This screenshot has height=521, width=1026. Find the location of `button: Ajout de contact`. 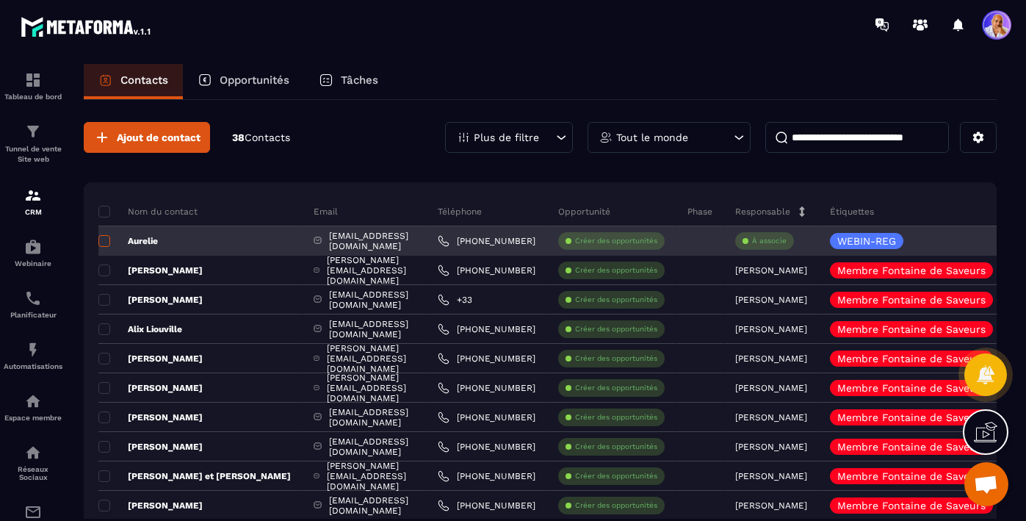

button: Ajout de contact is located at coordinates (147, 137).